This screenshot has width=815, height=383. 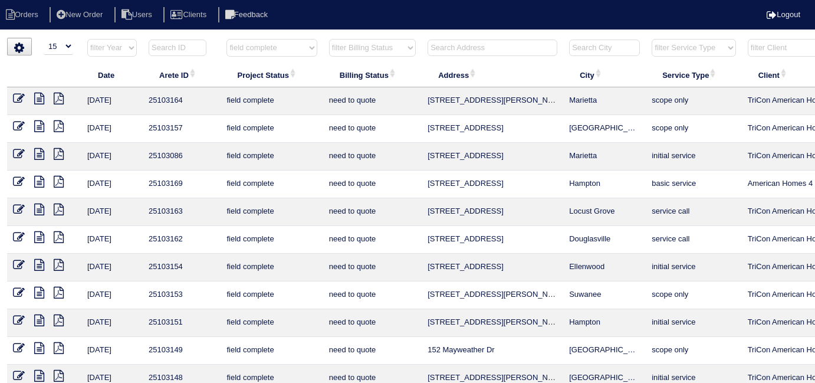 I want to click on td: 25103162, so click(x=182, y=240).